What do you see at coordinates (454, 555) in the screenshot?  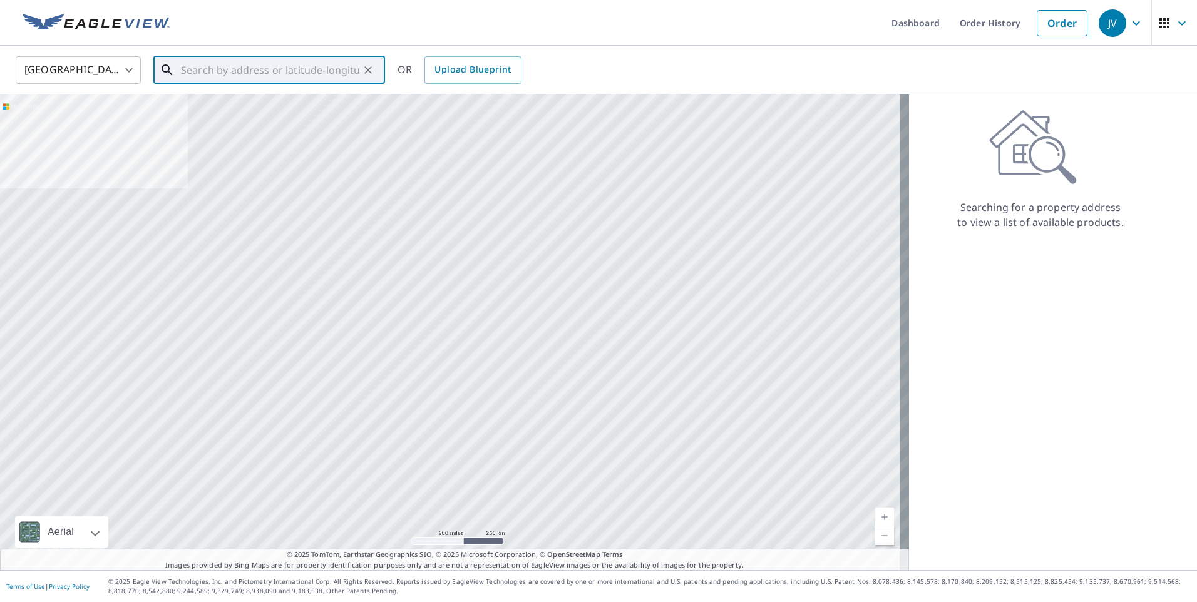 I see `span: © 2025 TomTom, Earthstar Geographics SIO, © 2025 Microsoft Corporation, ©` at bounding box center [454, 555].